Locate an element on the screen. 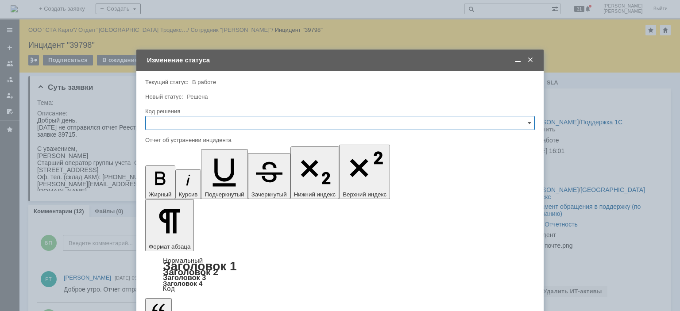 This screenshot has width=680, height=311. span: Жирный is located at coordinates (160, 194).